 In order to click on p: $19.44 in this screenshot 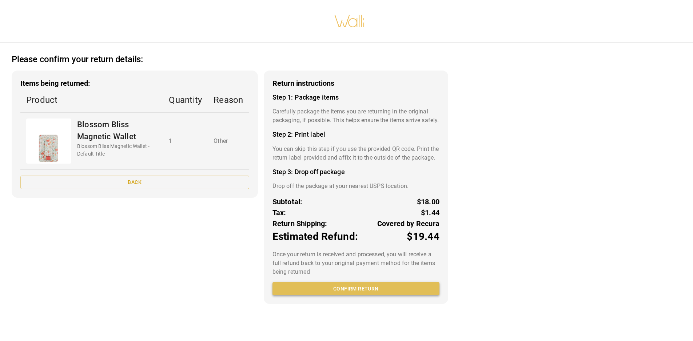, I will do `click(423, 237)`.